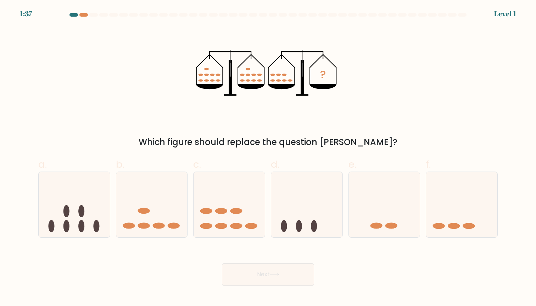 The height and width of the screenshot is (306, 536). What do you see at coordinates (197, 164) in the screenshot?
I see `span: c.` at bounding box center [197, 164].